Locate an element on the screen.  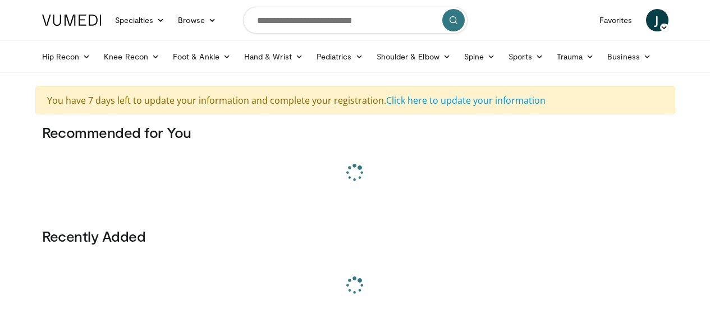
img: VuMedi Logo is located at coordinates (72, 20).